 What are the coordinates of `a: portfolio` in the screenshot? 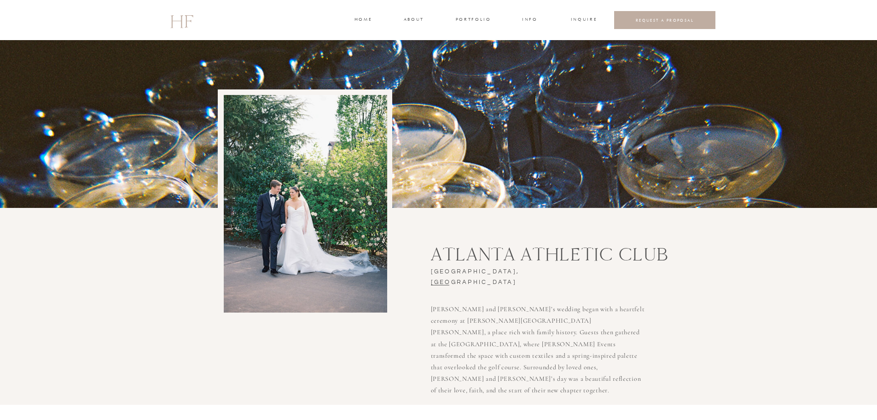 It's located at (473, 20).